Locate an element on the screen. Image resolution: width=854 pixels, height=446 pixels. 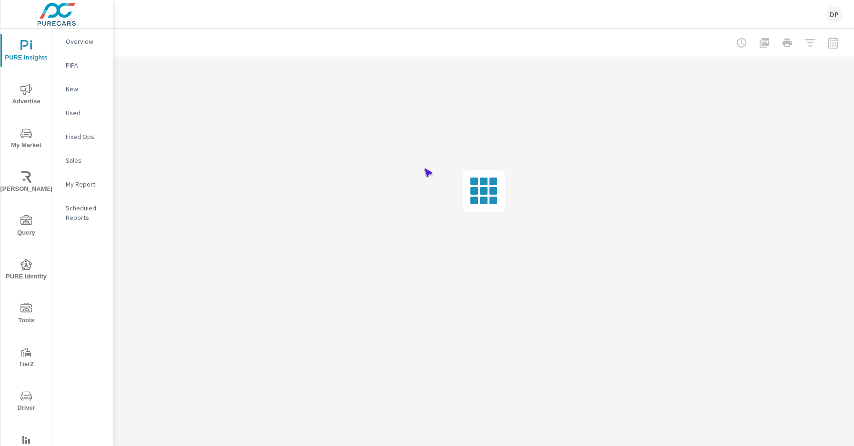
span: Tier2 is located at coordinates (26, 358).